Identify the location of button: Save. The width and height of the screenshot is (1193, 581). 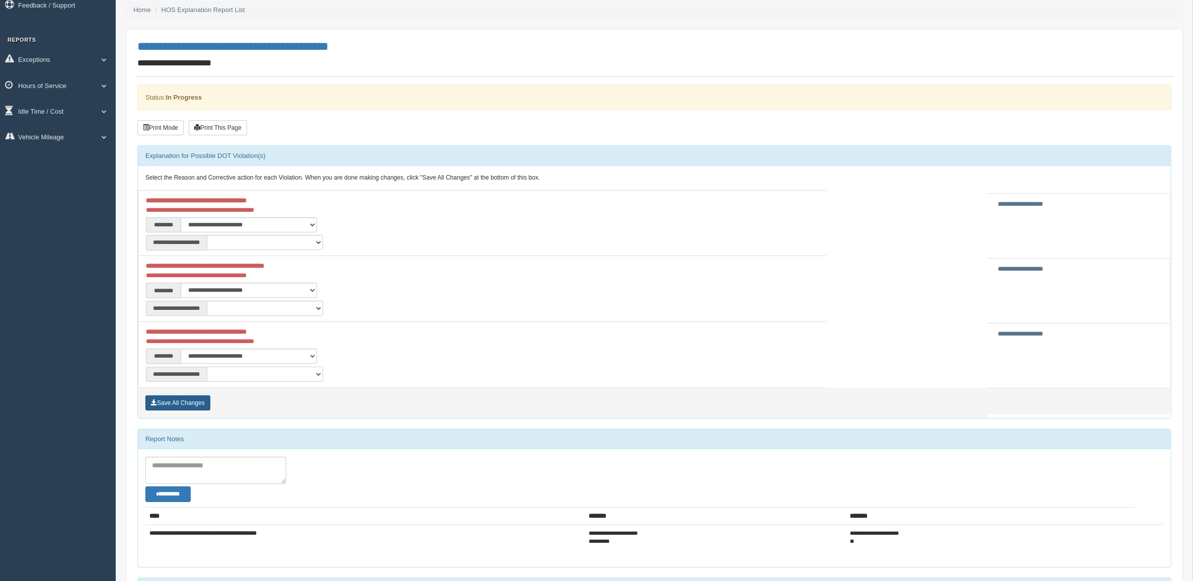
(178, 403).